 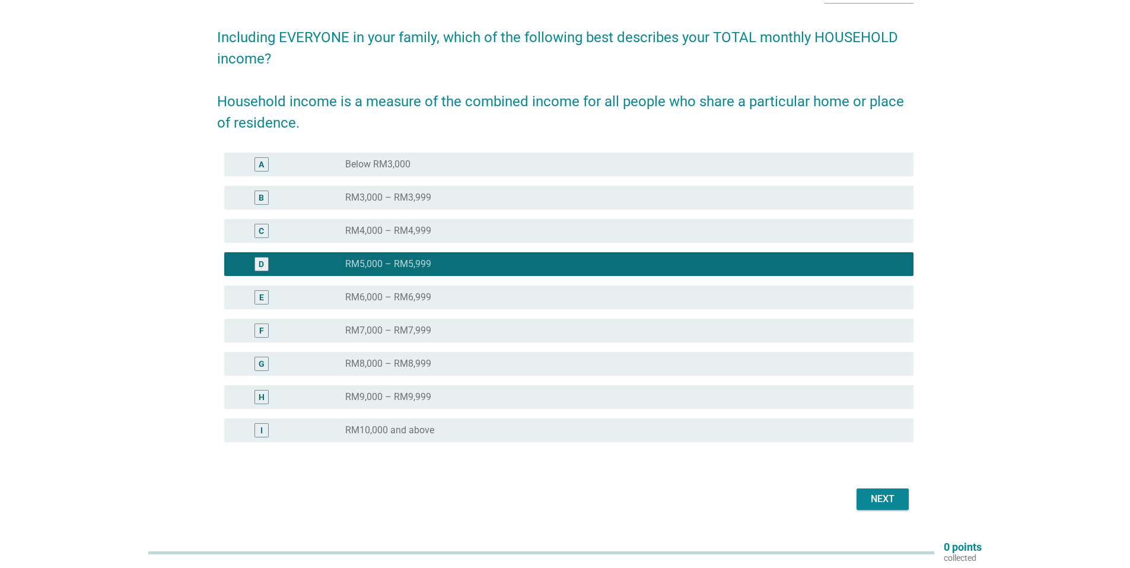 I want to click on label: RM6,000 – RM6,999, so click(x=388, y=297).